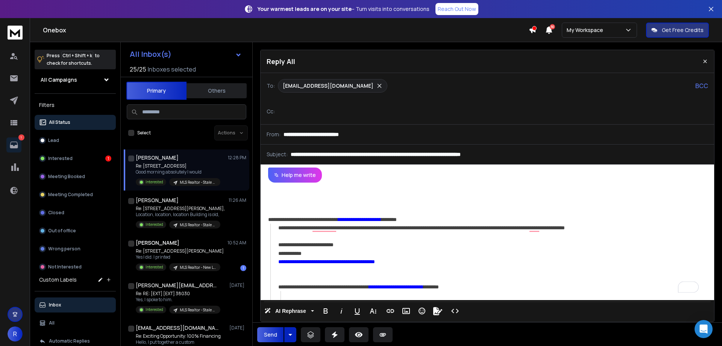  What do you see at coordinates (286, 30) in the screenshot?
I see `h1: Onebox` at bounding box center [286, 30].